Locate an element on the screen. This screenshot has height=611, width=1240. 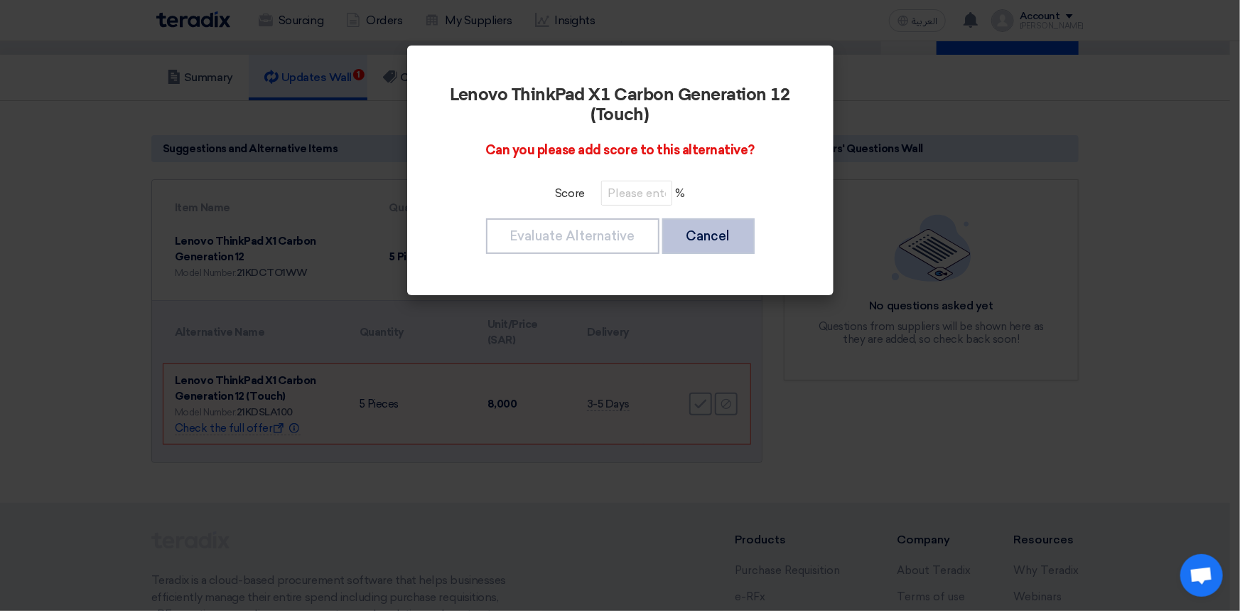
a: Open chat is located at coordinates (1202, 575).